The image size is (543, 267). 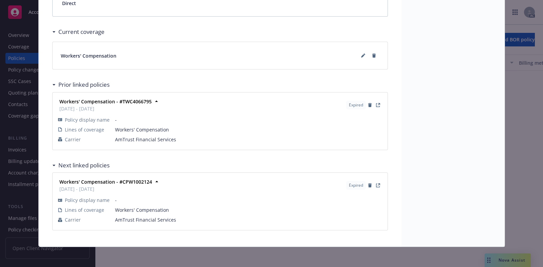 I want to click on strong: Workers' Compensation - #CPW1002124, so click(x=105, y=182).